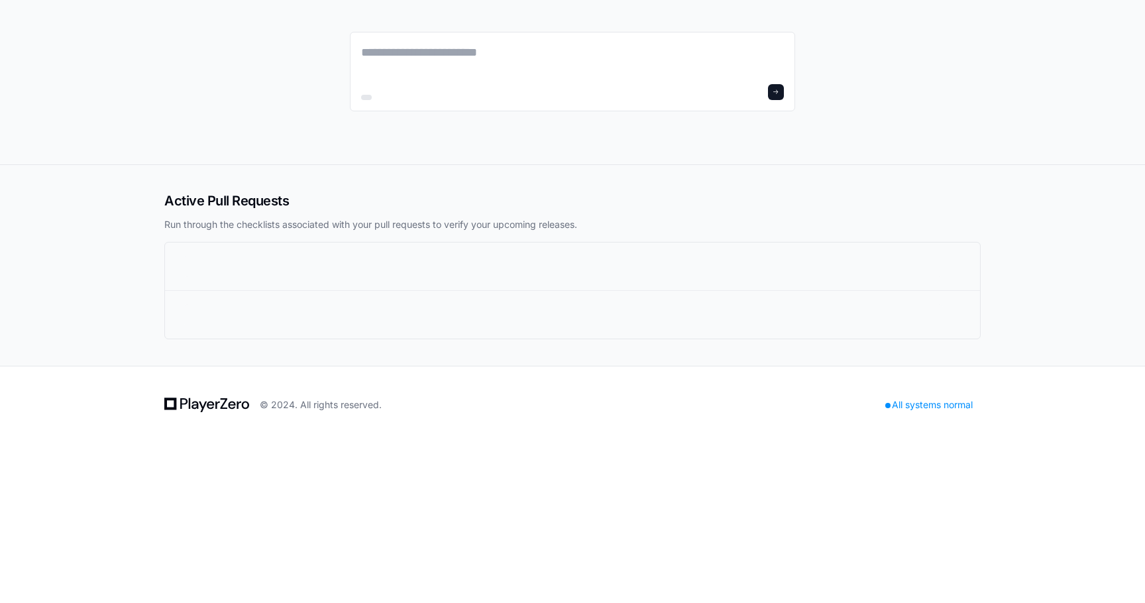 The width and height of the screenshot is (1145, 603). What do you see at coordinates (573, 201) in the screenshot?
I see `h2: Active Pull Requests` at bounding box center [573, 201].